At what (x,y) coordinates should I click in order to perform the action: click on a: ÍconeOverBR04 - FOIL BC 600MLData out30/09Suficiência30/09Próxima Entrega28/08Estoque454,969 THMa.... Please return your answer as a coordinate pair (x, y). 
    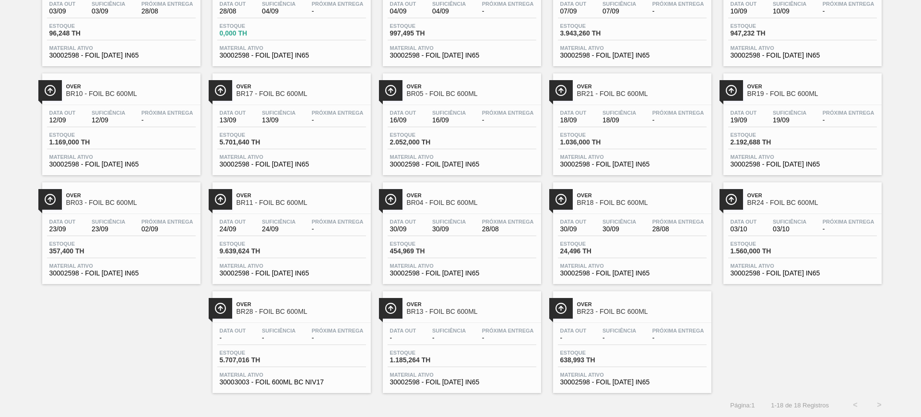
    Looking at the image, I should click on (460, 229).